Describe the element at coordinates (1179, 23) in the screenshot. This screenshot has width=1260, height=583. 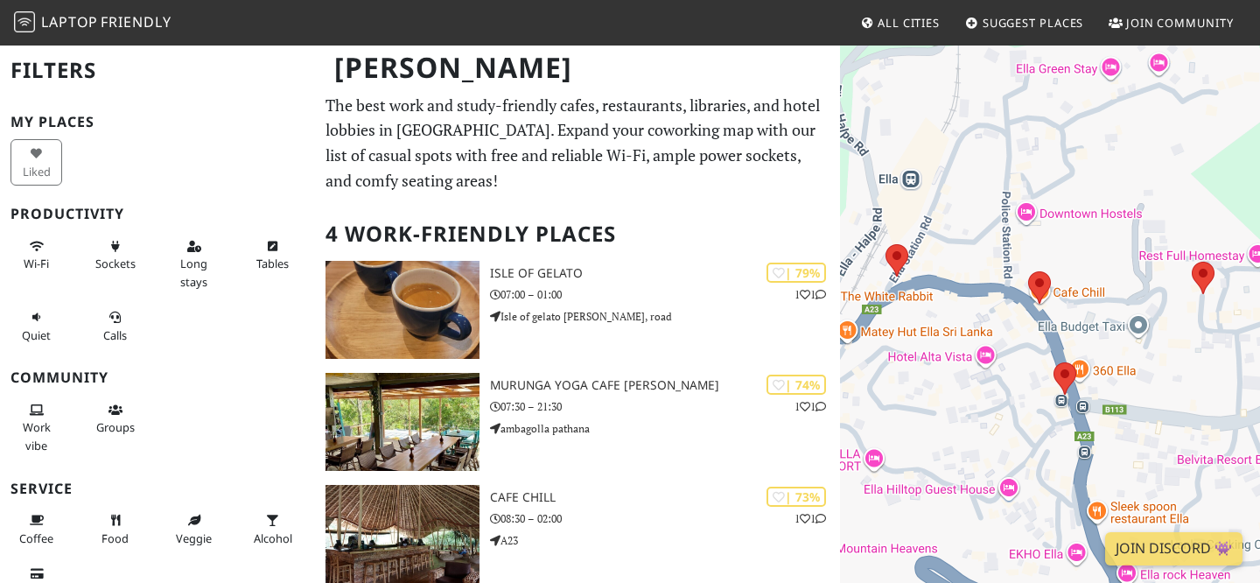
I see `span: Join Community` at that location.